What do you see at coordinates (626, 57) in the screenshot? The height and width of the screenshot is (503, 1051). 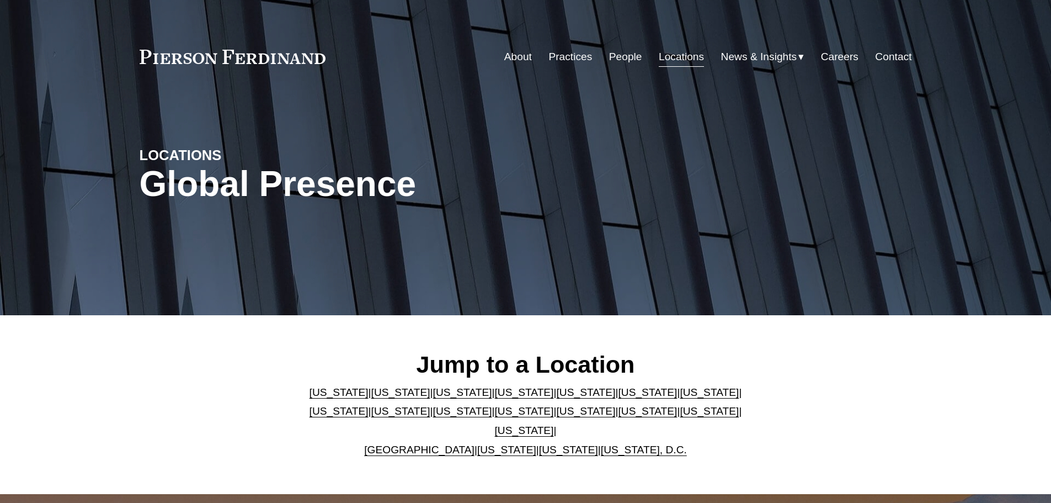 I see `a: People` at bounding box center [626, 57].